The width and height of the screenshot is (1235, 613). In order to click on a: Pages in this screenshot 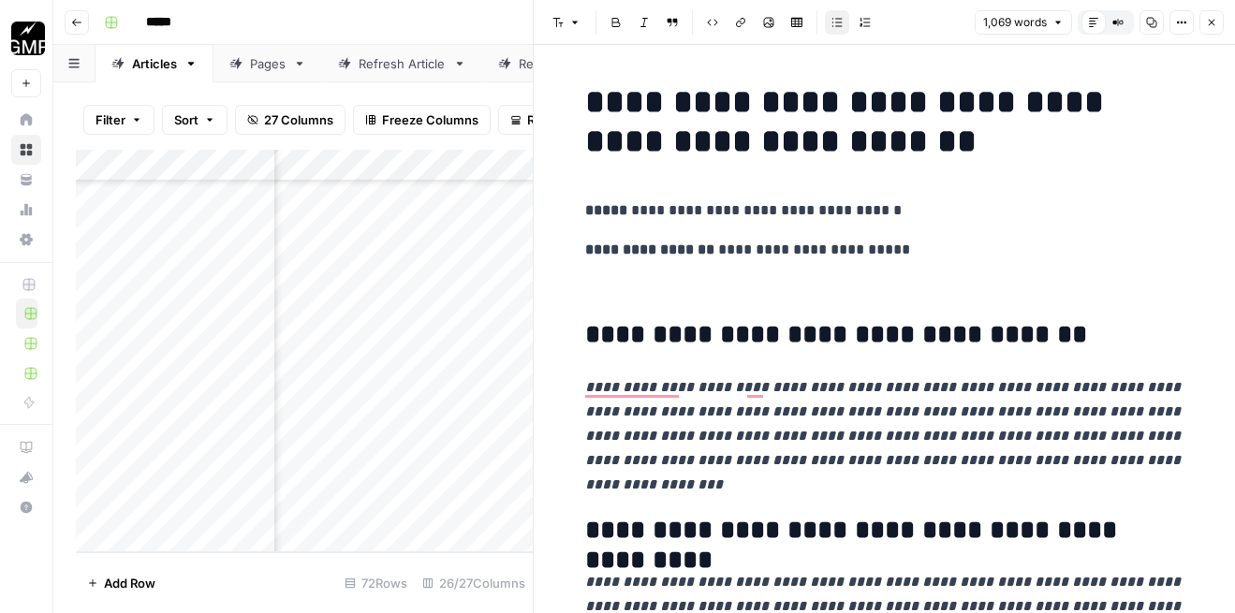, I will do `click(268, 64)`.